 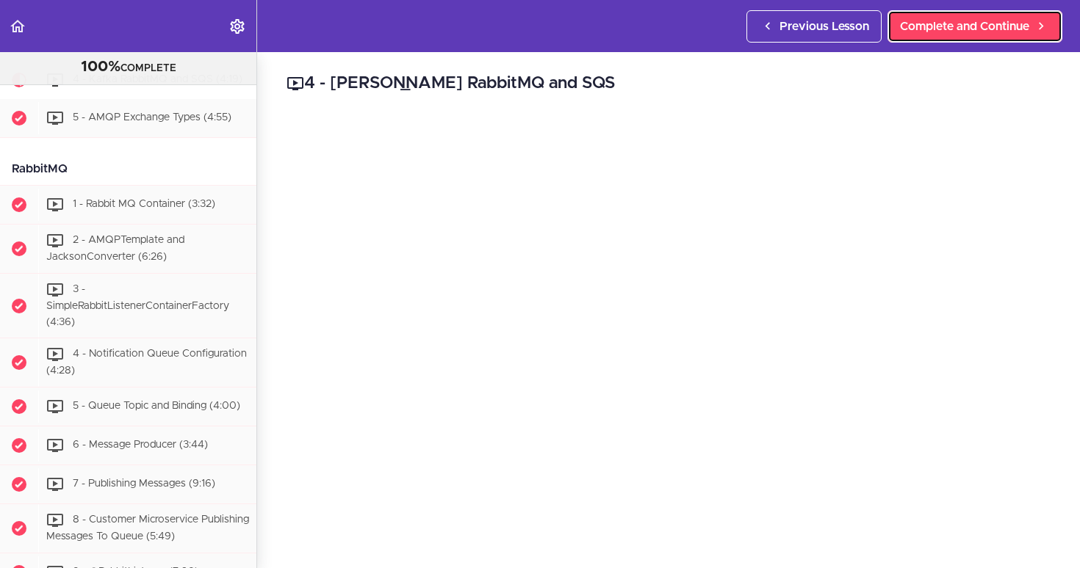 What do you see at coordinates (137, 306) in the screenshot?
I see `span: 3 - SimpleRabbitListenerContainerFactory (4:36)` at bounding box center [137, 306].